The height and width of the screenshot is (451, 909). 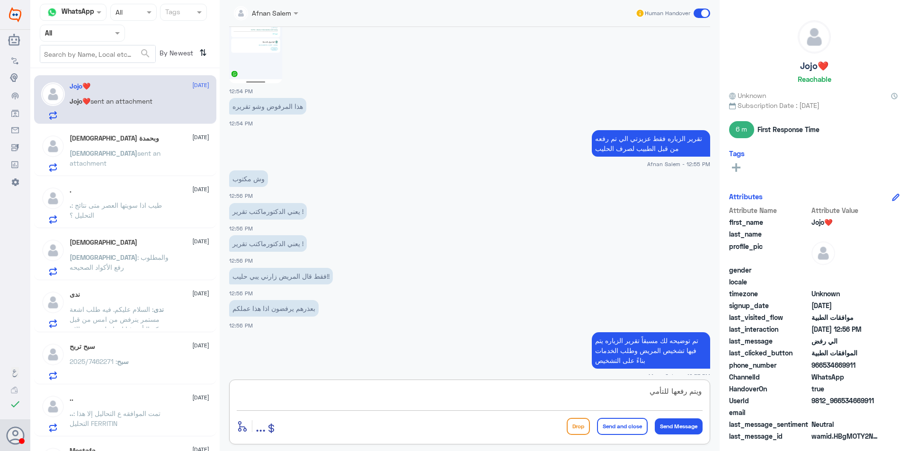 What do you see at coordinates (769, 234) in the screenshot?
I see `span: last_name` at bounding box center [769, 234].